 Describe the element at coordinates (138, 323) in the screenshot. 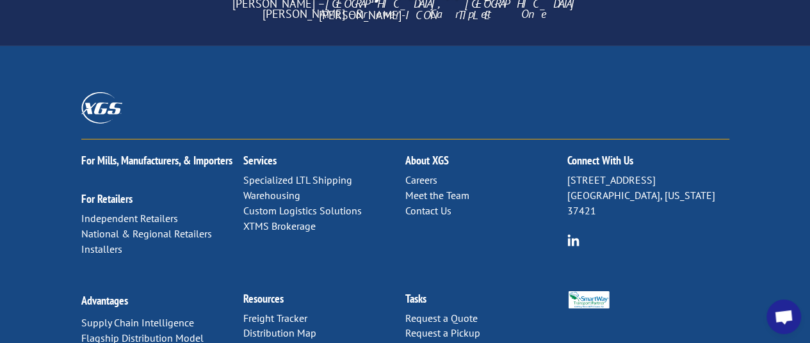

I see `a: Supply Chain Intelligence` at that location.